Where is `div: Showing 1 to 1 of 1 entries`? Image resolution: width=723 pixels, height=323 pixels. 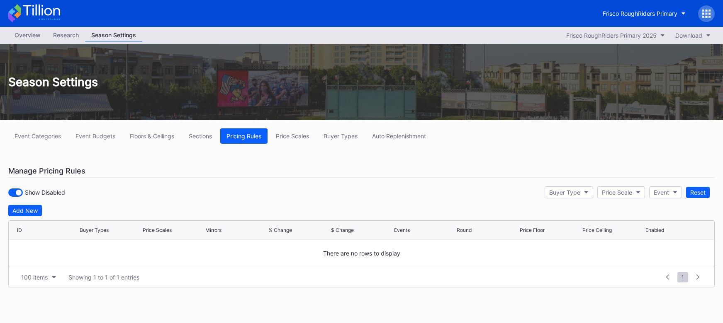
div: Showing 1 to 1 of 1 entries is located at coordinates (104, 277).